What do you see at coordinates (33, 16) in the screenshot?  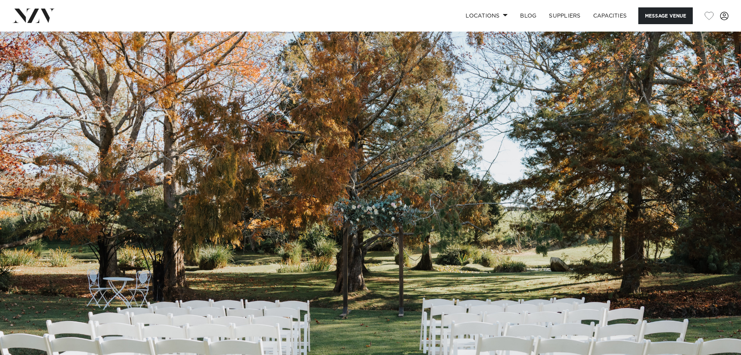 I see `img: nzv-logo.png` at bounding box center [33, 16].